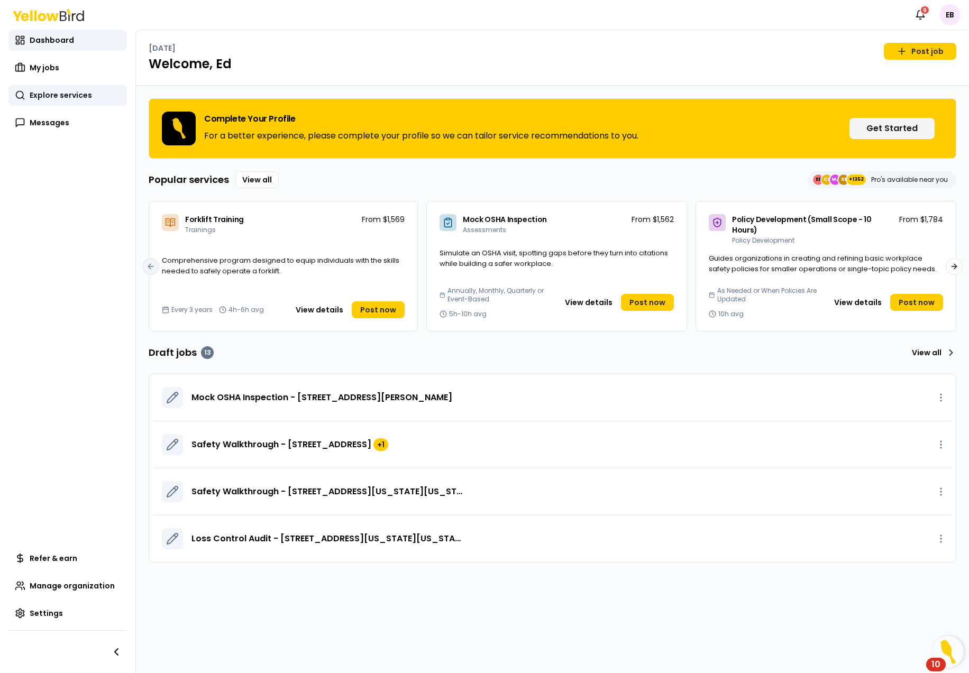 This screenshot has width=969, height=673. I want to click on span: Comprehensive program designed to equip individuals with the skills needed to safely operate a fo..., so click(280, 265).